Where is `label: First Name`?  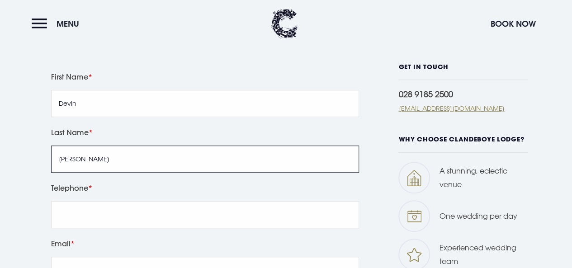 label: First Name is located at coordinates (205, 77).